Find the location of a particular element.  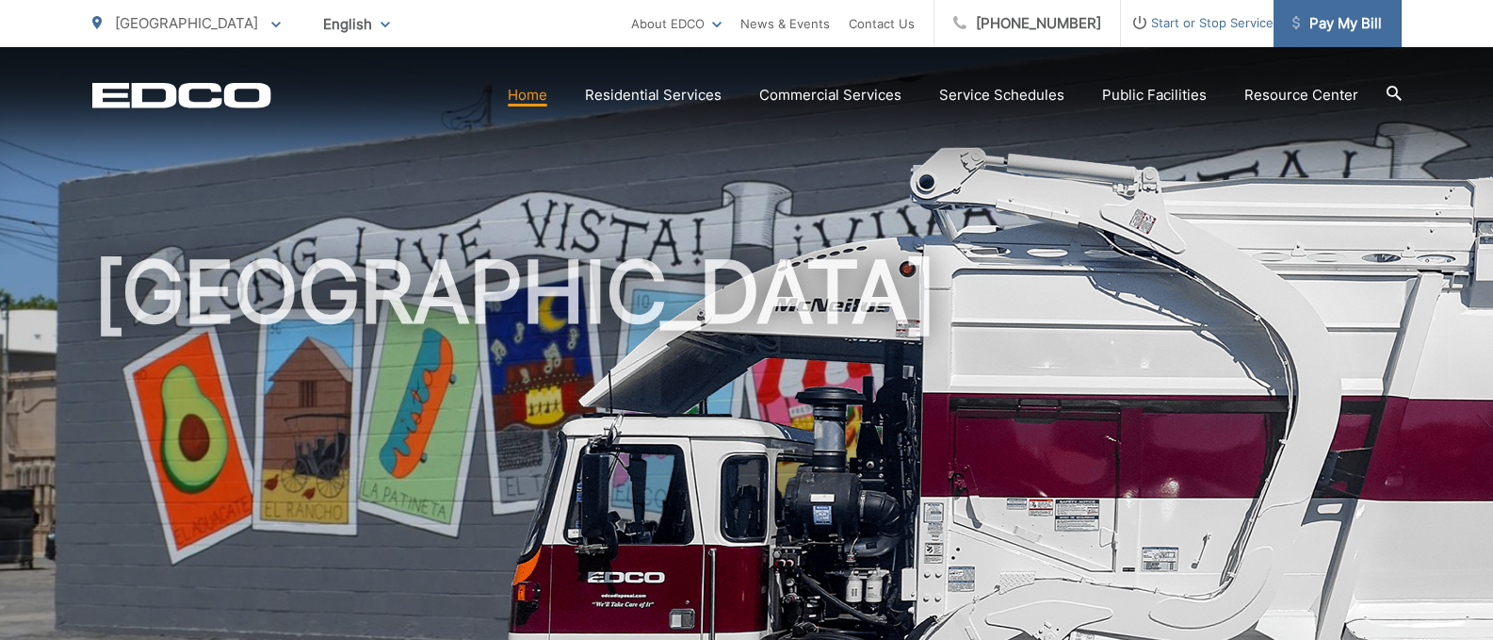

a: Resource Center is located at coordinates (1301, 95).